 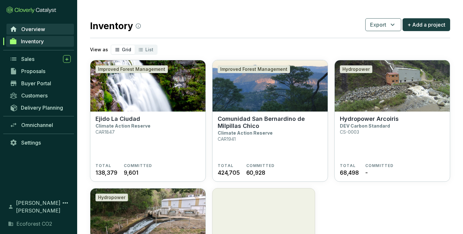 I want to click on span: Buyer Portal, so click(x=36, y=84).